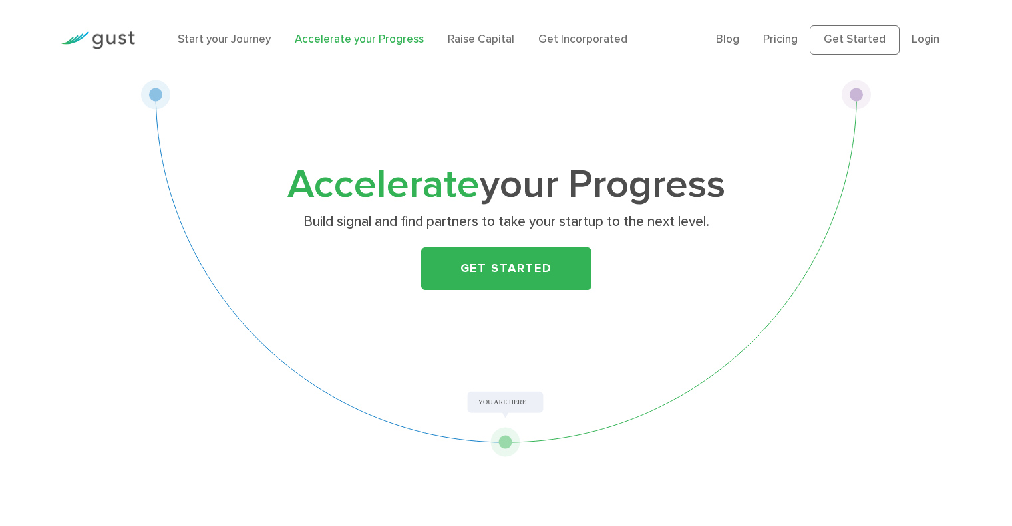  I want to click on a: Raise Capital, so click(481, 39).